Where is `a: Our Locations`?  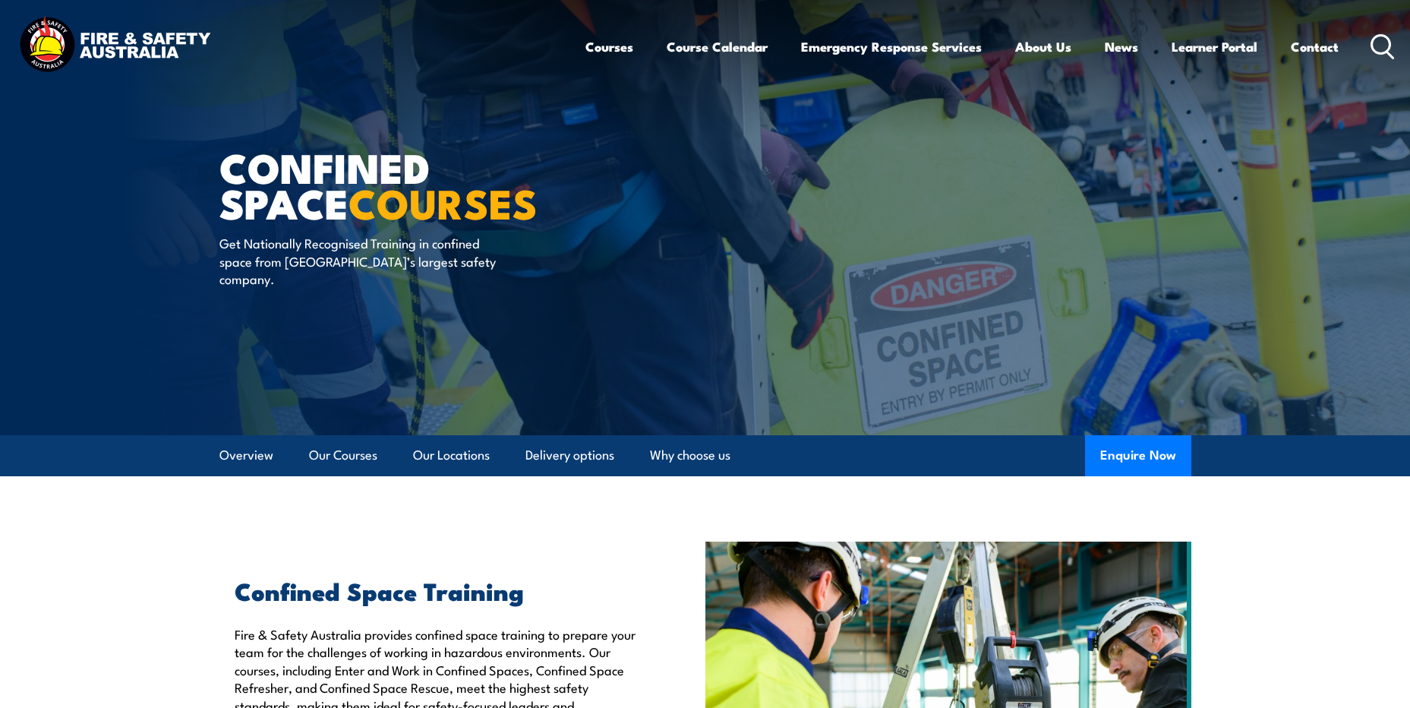 a: Our Locations is located at coordinates (451, 455).